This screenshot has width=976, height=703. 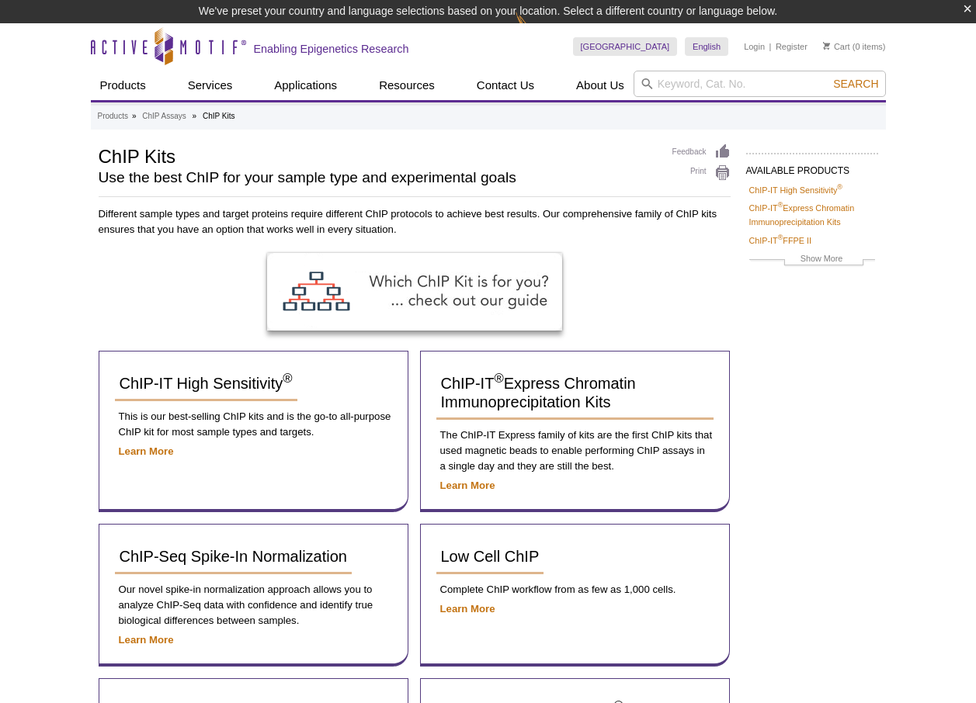 What do you see at coordinates (538, 393) in the screenshot?
I see `span: ChIP-IT Express Chromatin Immunoprecipitation Kits` at bounding box center [538, 393].